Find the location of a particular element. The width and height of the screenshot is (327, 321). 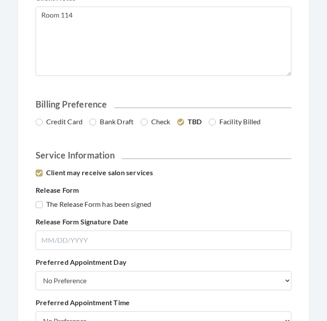

label: The Release Form has been signed is located at coordinates (93, 204).